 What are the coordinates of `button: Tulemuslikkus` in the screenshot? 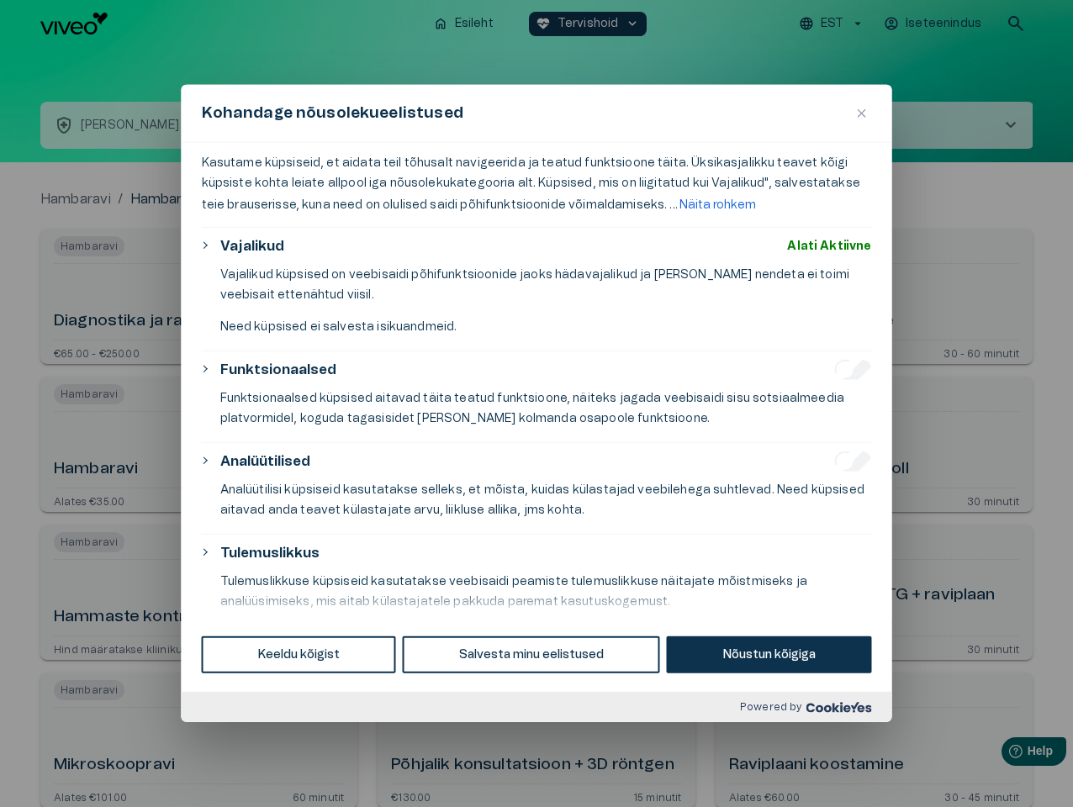 It's located at (270, 553).